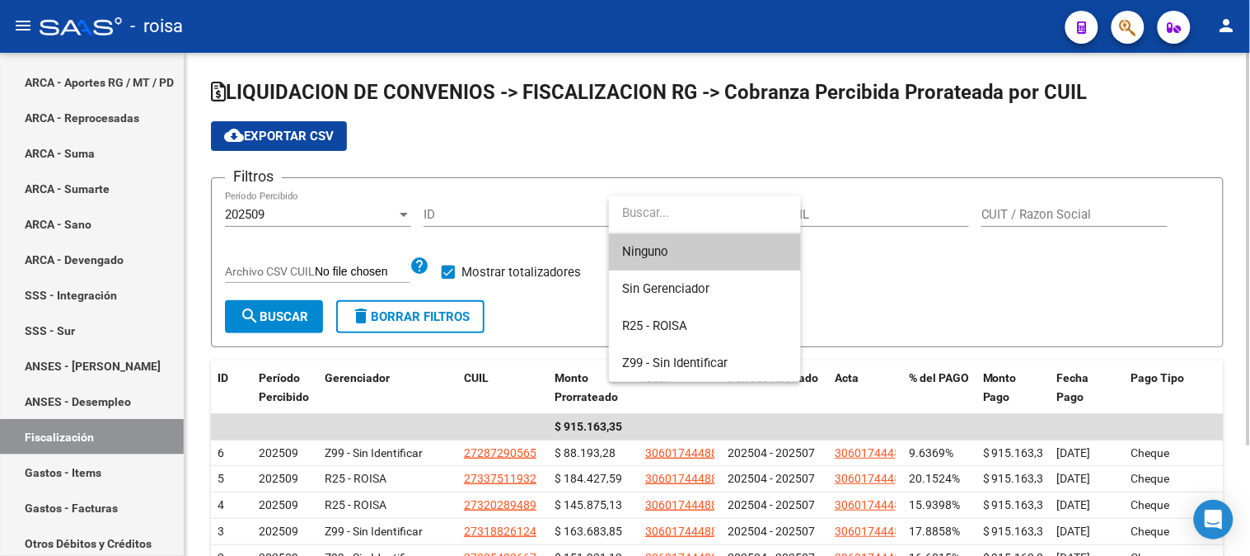 The height and width of the screenshot is (556, 1250). Describe the element at coordinates (705, 251) in the screenshot. I see `span: Ninguno` at that location.